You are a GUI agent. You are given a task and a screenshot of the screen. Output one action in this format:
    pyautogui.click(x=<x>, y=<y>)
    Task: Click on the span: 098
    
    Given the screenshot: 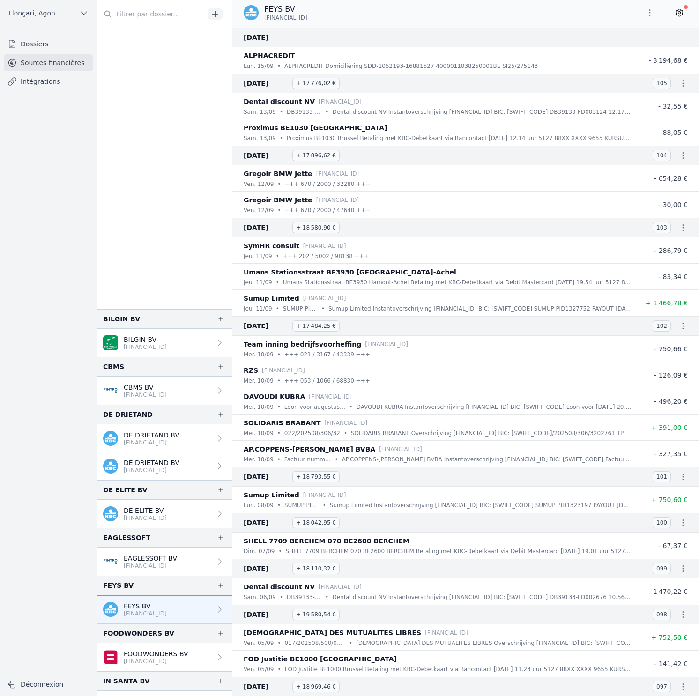 What is the action you would take?
    pyautogui.click(x=661, y=614)
    